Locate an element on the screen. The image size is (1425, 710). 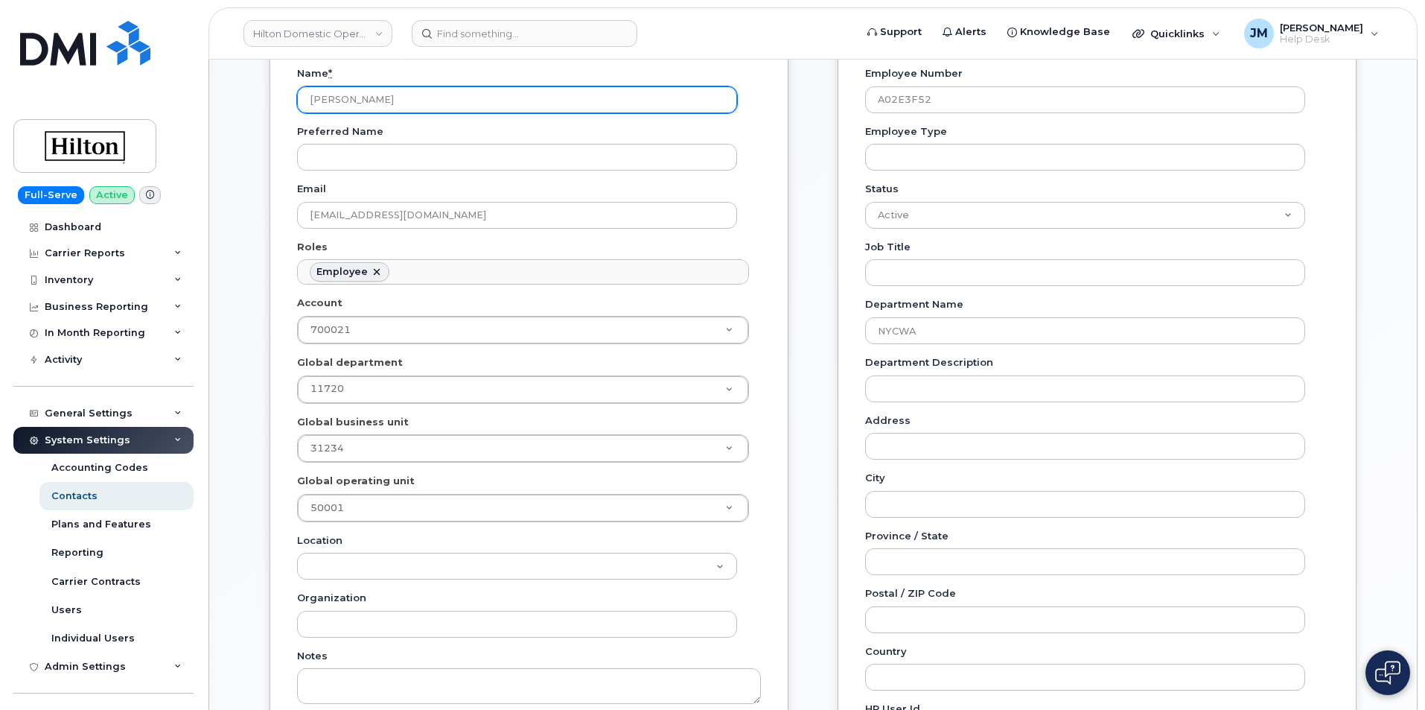
div: Jonas Mutoke is located at coordinates (1311, 34).